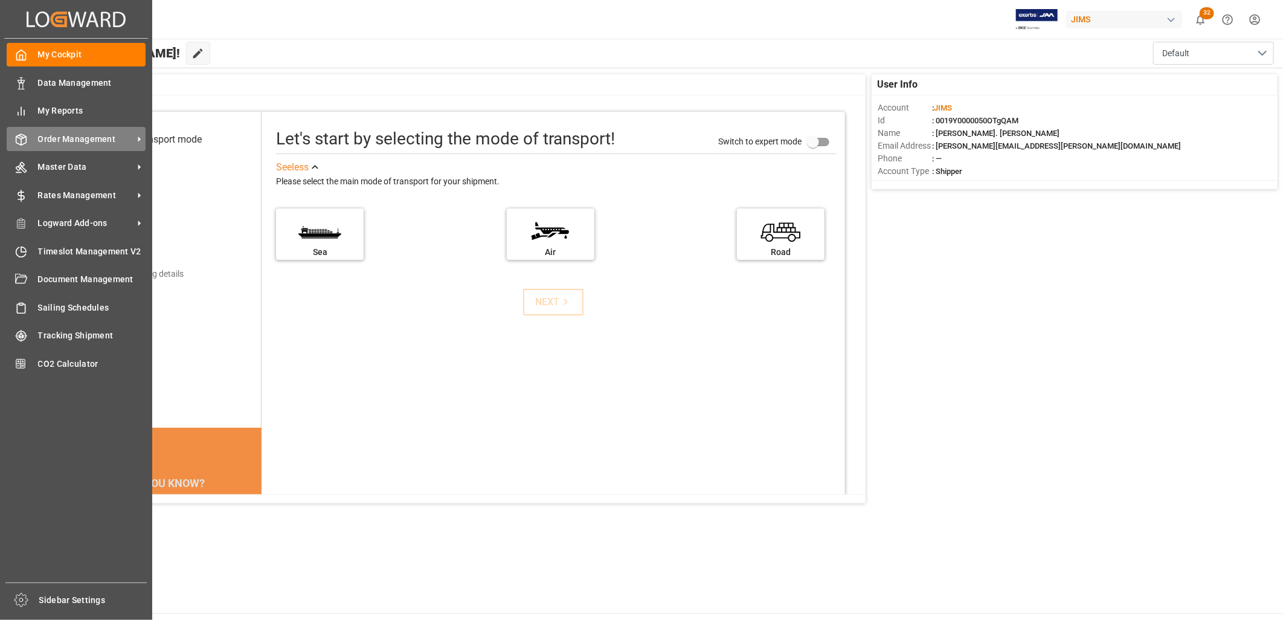 The height and width of the screenshot is (620, 1283). Describe the element at coordinates (905, 146) in the screenshot. I see `span: Email Address` at that location.